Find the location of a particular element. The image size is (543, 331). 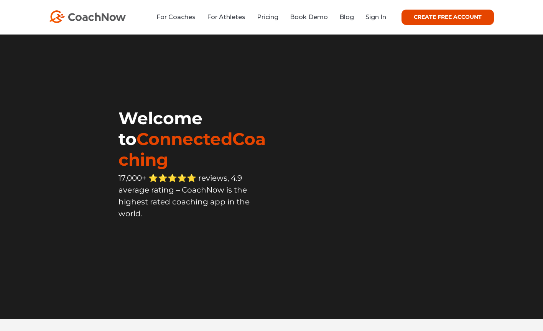

a: Blog is located at coordinates (346, 17).